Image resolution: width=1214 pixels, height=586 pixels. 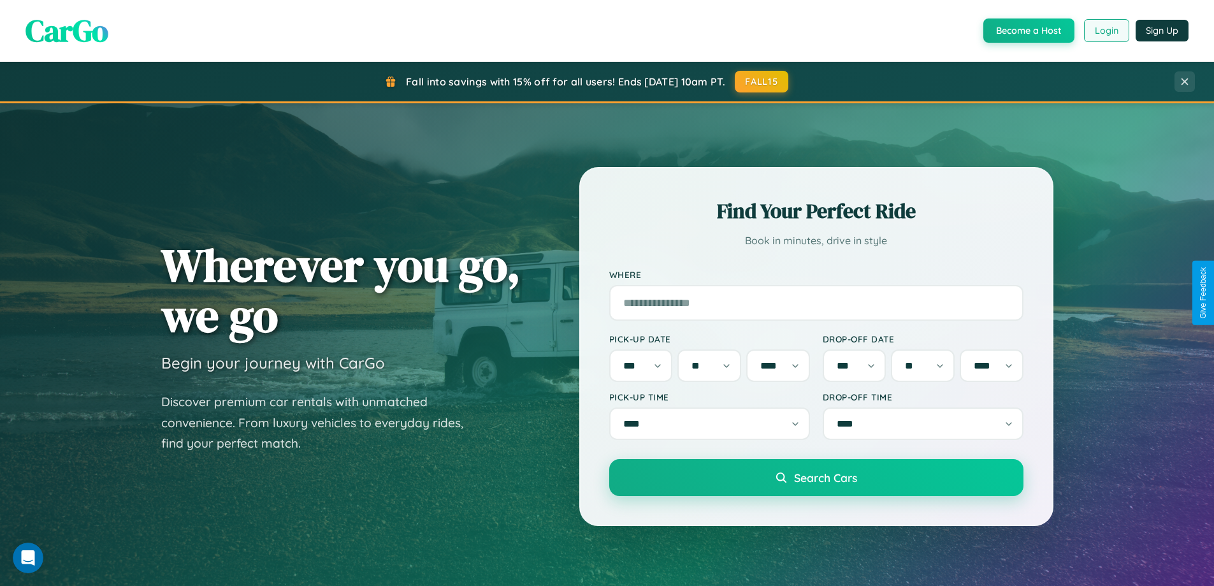 What do you see at coordinates (1029, 31) in the screenshot?
I see `button: Become a Host` at bounding box center [1029, 31].